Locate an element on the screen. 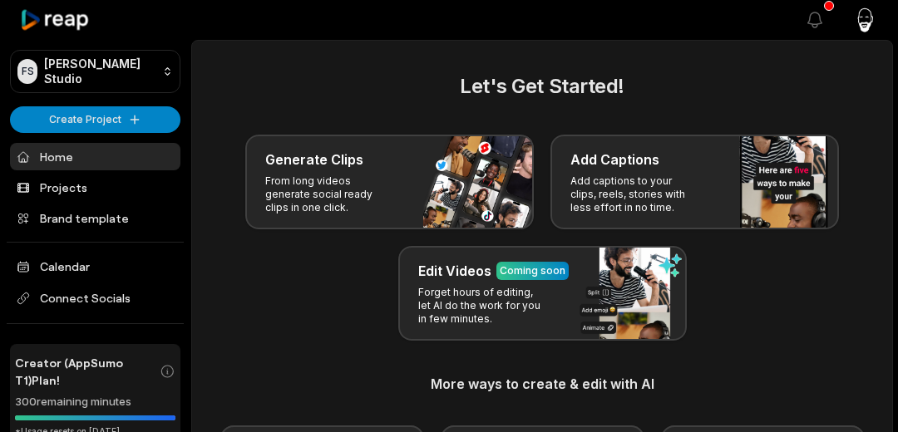  p: Add captions to your clips, reels, stories with less effort in no time. is located at coordinates (634, 194).